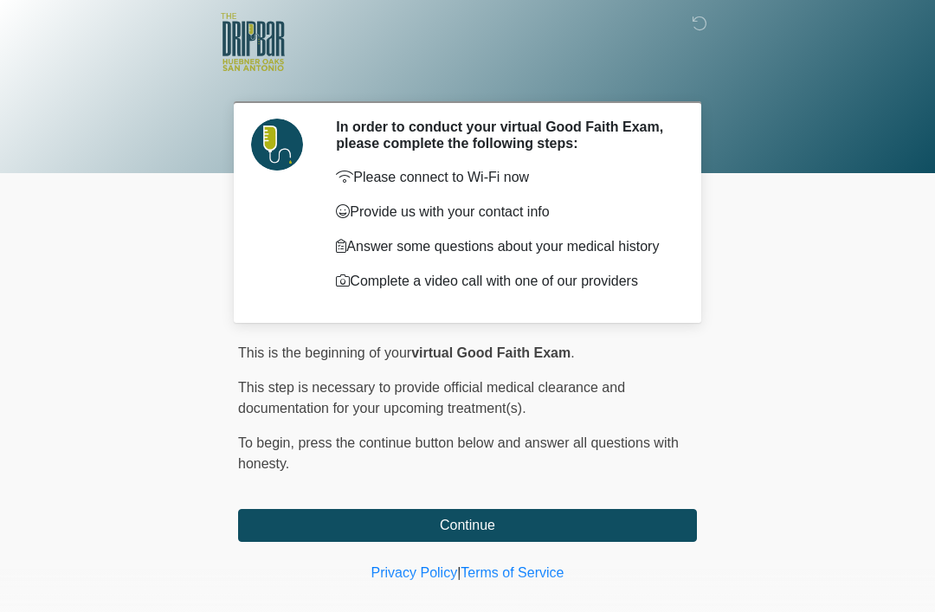  I want to click on img: The DRIPBaR - The Strand at Huebner Oaks Logo, so click(253, 42).